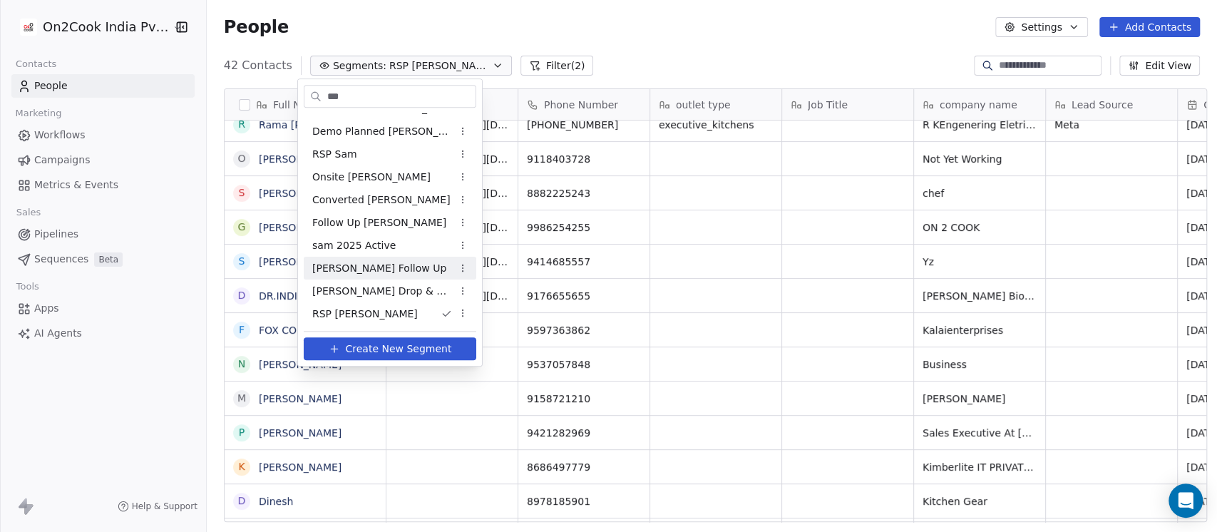  Describe the element at coordinates (390, 211) in the screenshot. I see `div: Suggestions` at that location.